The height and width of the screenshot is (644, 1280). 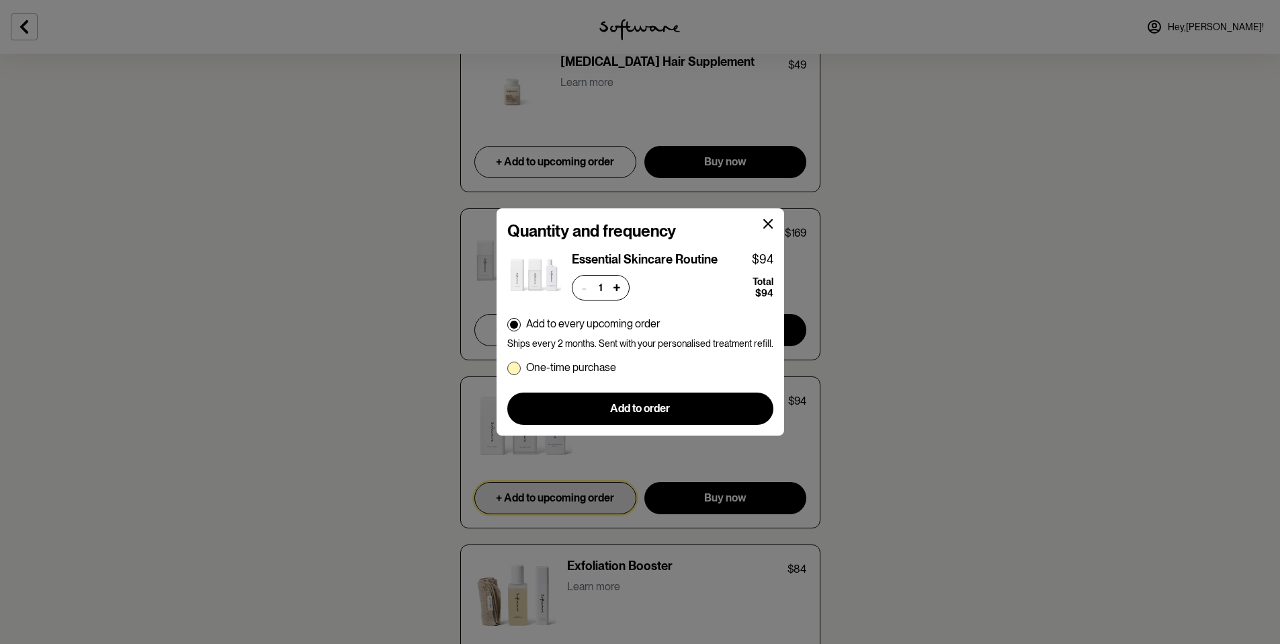 What do you see at coordinates (571, 367) in the screenshot?
I see `p: One-time purchase` at bounding box center [571, 367].